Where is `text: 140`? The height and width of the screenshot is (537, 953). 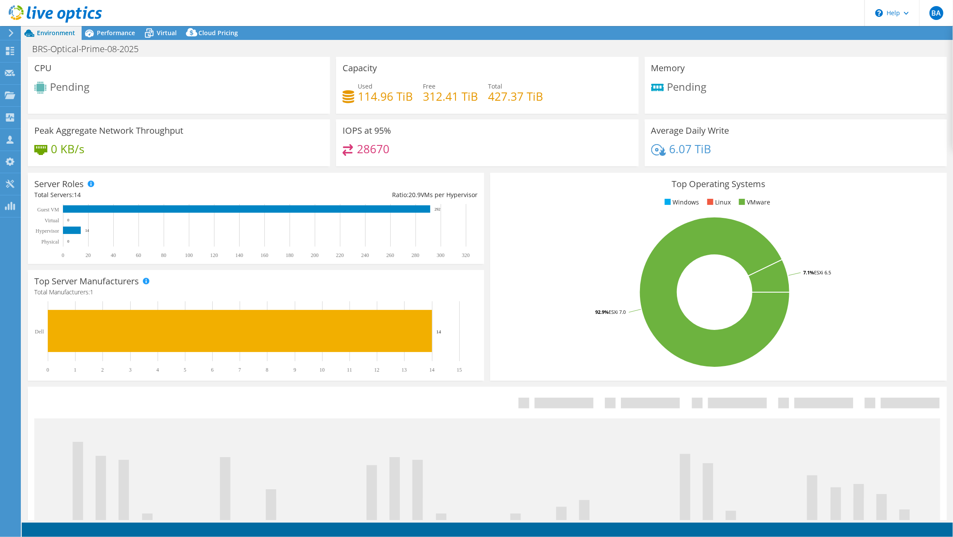
text: 140 is located at coordinates (239, 255).